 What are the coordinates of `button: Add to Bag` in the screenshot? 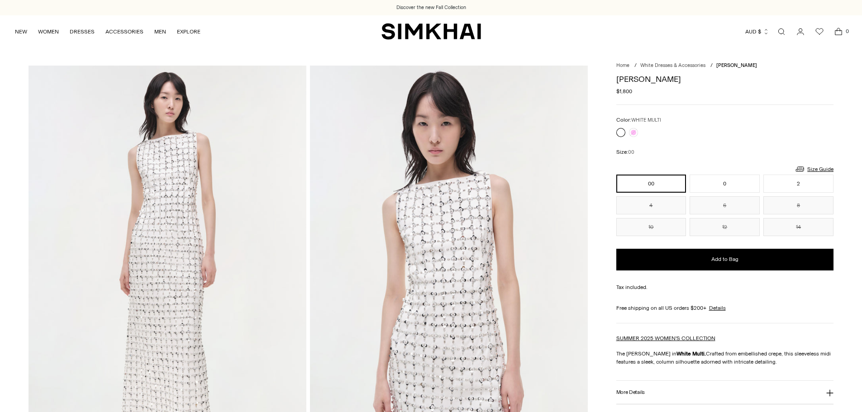 It's located at (725, 260).